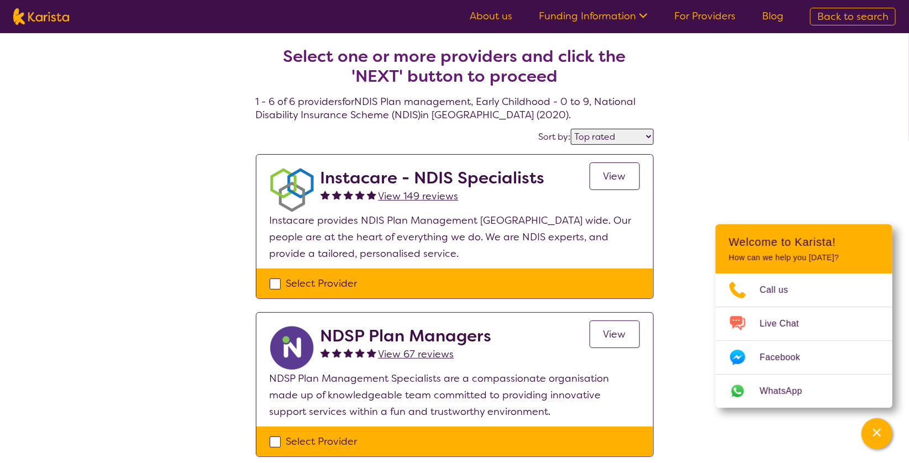 The width and height of the screenshot is (909, 463). Describe the element at coordinates (877, 434) in the screenshot. I see `button: Channel Menu` at that location.